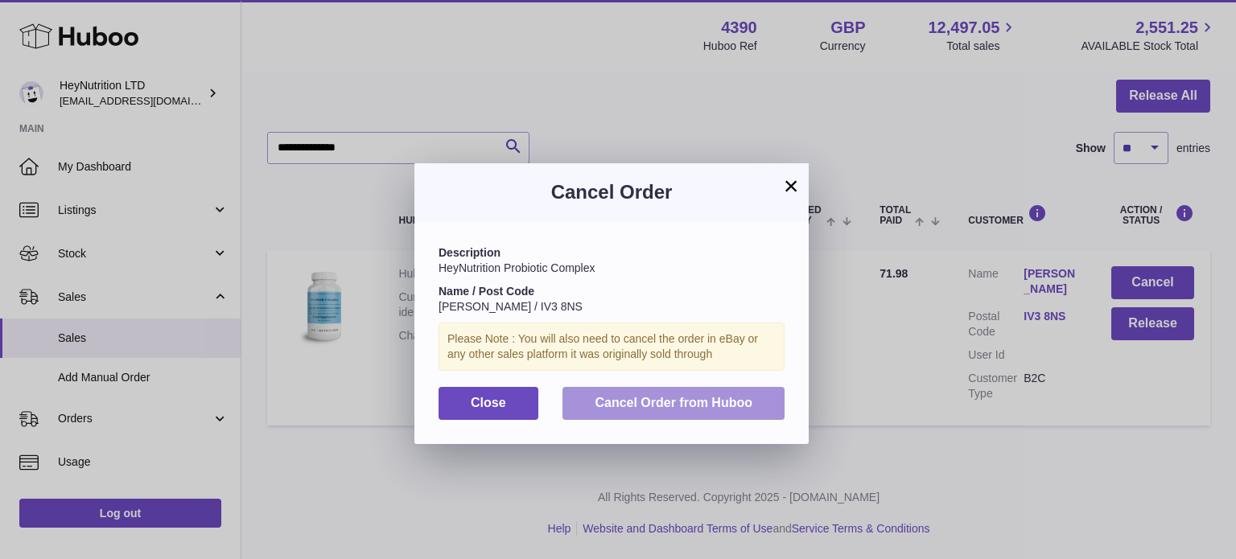 Image resolution: width=1236 pixels, height=559 pixels. I want to click on div: Please Note : You will also need to cancel the order in eBay or any other sales platform it was o..., so click(612, 347).